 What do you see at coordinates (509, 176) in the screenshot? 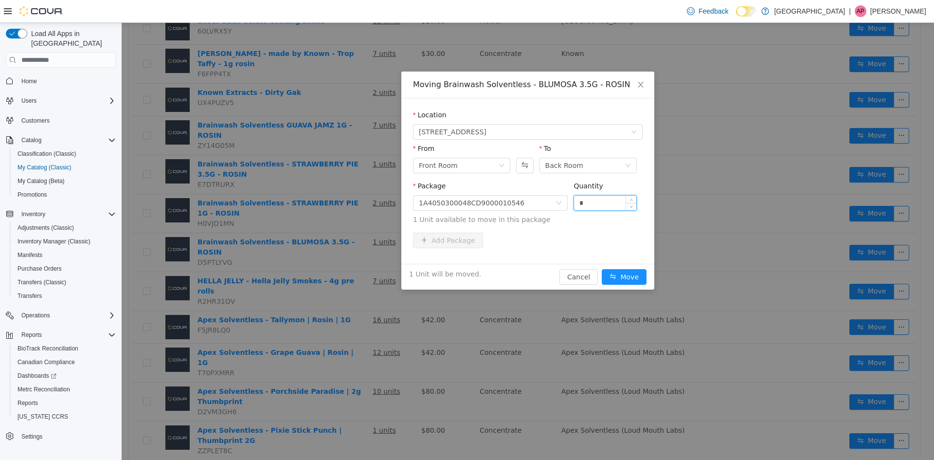
I see `span: Increase Value` at bounding box center [509, 176].